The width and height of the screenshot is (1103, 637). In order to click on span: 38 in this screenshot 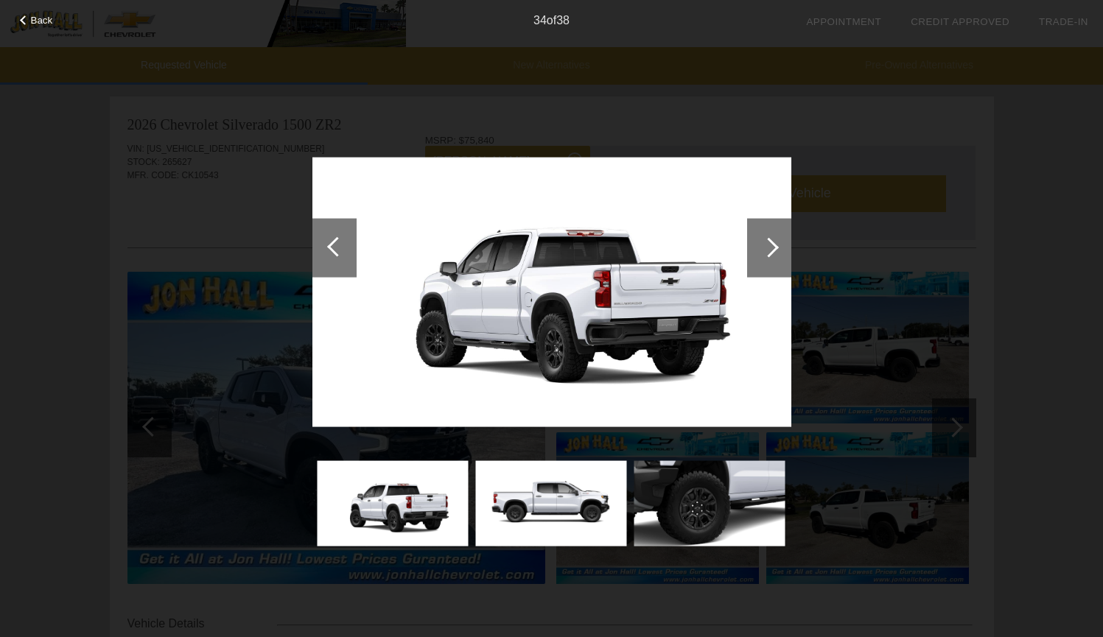, I will do `click(563, 20)`.